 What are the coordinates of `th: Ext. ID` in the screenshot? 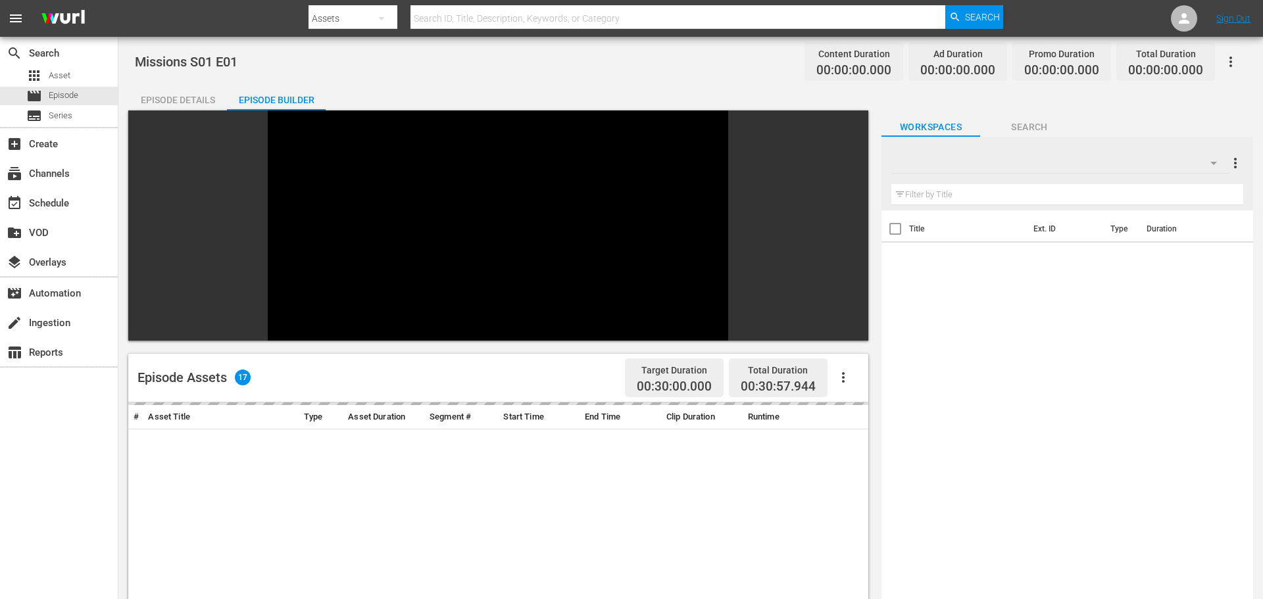 It's located at (1064, 229).